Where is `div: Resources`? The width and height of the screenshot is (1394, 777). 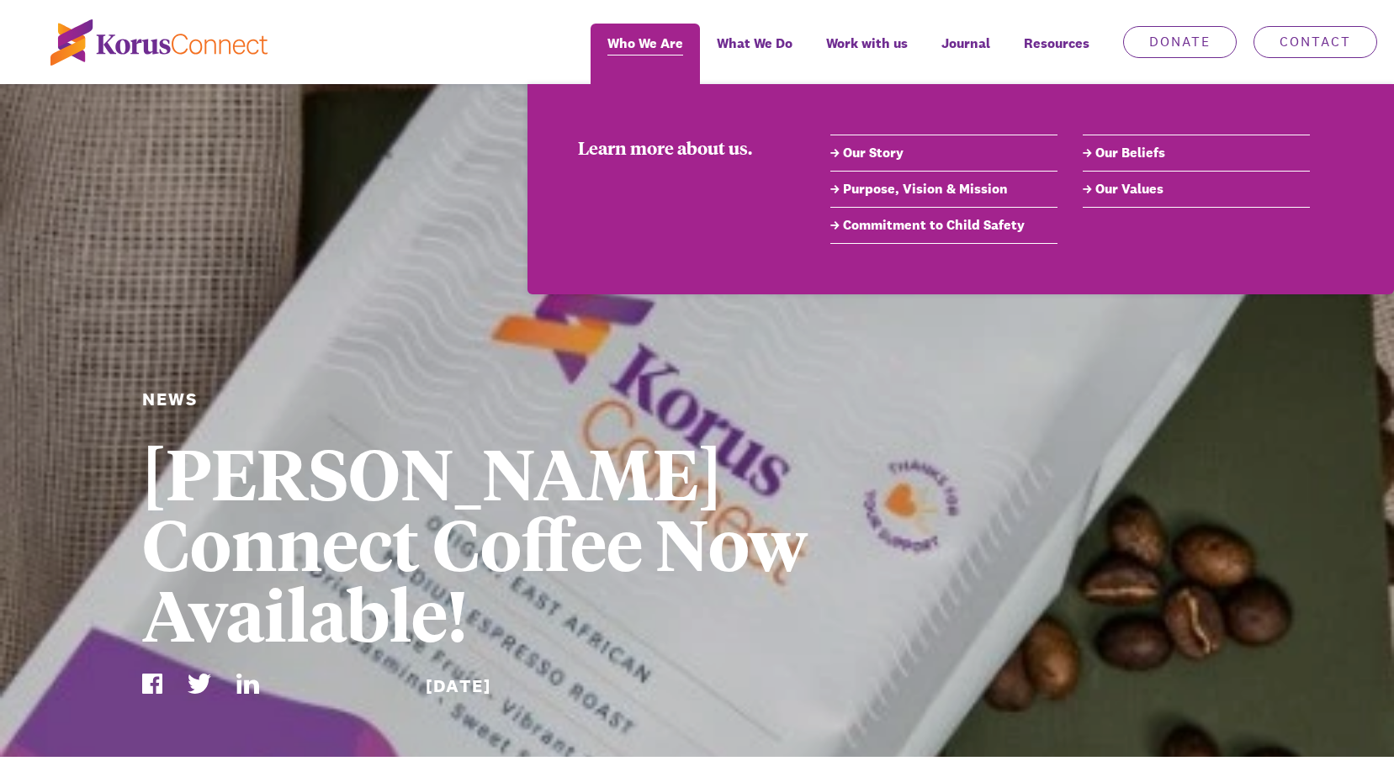 div: Resources is located at coordinates (1056, 54).